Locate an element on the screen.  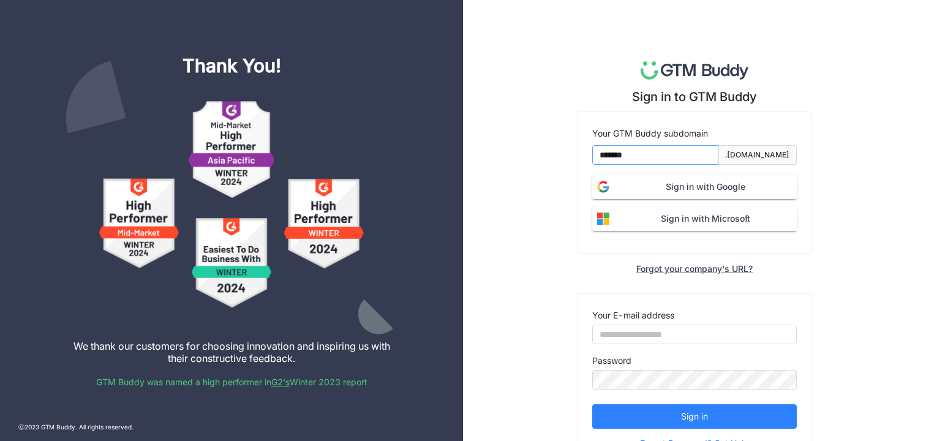
button: Sign in is located at coordinates (695, 417).